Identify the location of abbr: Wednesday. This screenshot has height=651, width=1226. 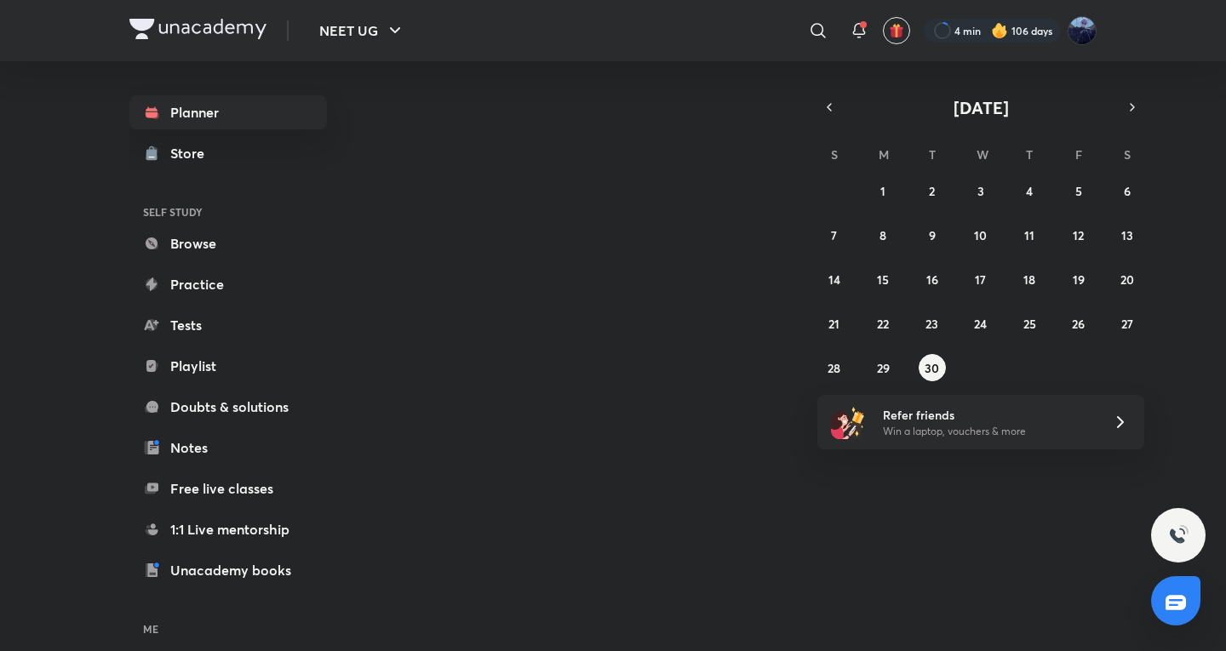
(982, 154).